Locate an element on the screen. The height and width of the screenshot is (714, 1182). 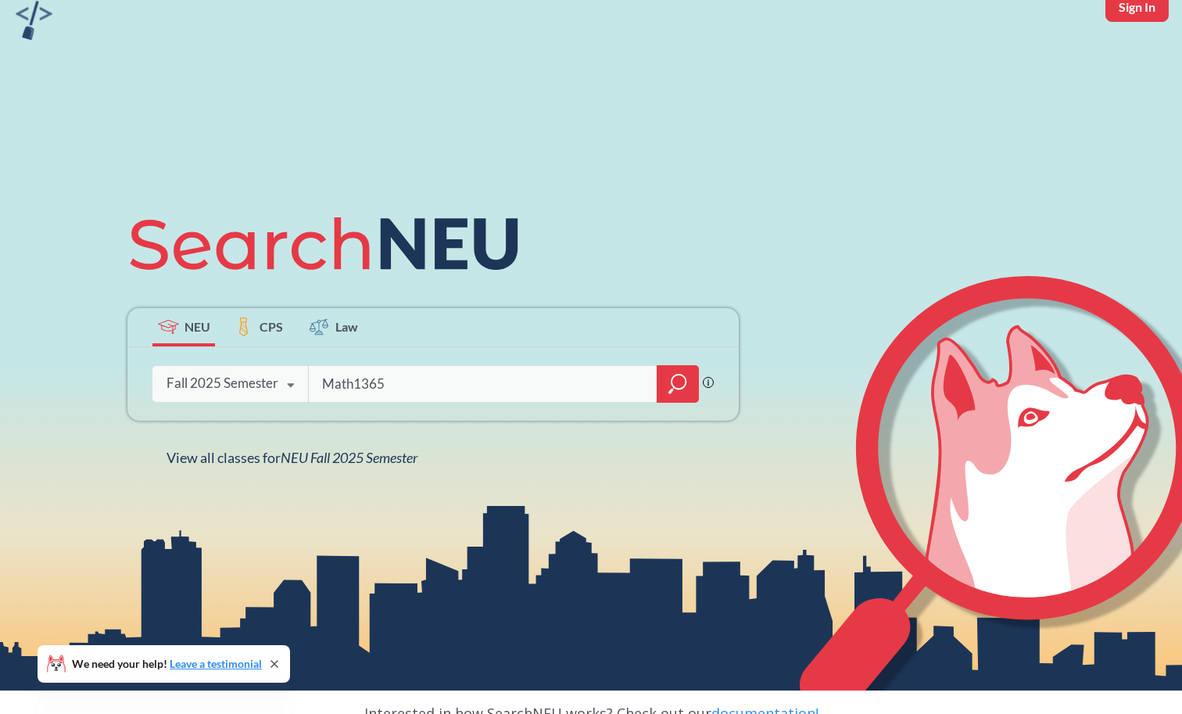
span: View all classes for is located at coordinates (292, 457).